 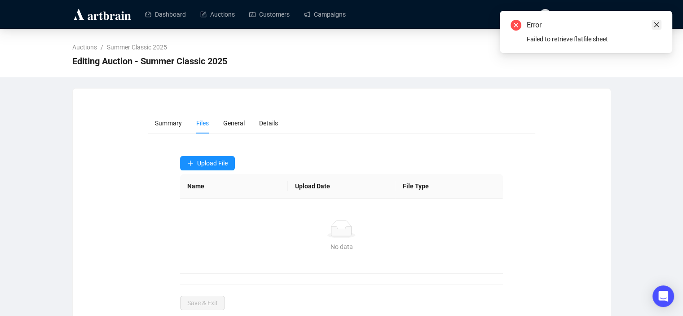 I want to click on a: Dashboard, so click(x=165, y=14).